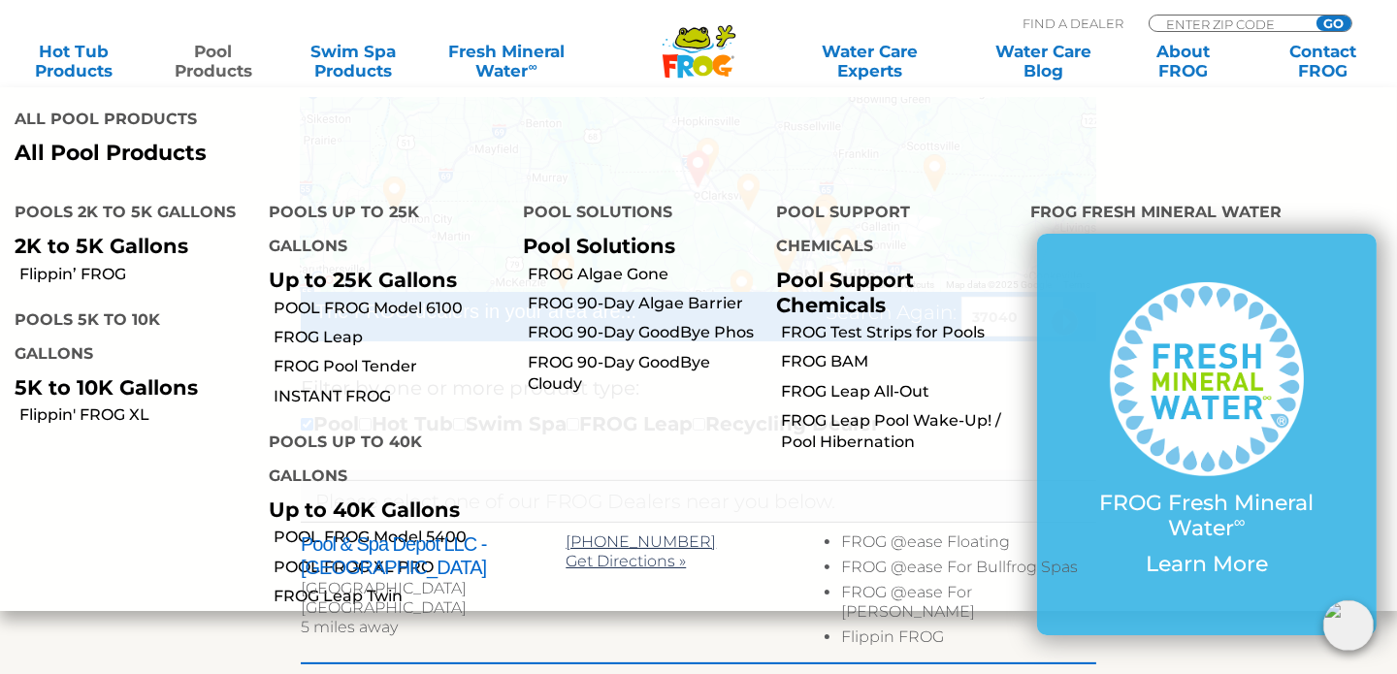  I want to click on a: Get Directions », so click(626, 561).